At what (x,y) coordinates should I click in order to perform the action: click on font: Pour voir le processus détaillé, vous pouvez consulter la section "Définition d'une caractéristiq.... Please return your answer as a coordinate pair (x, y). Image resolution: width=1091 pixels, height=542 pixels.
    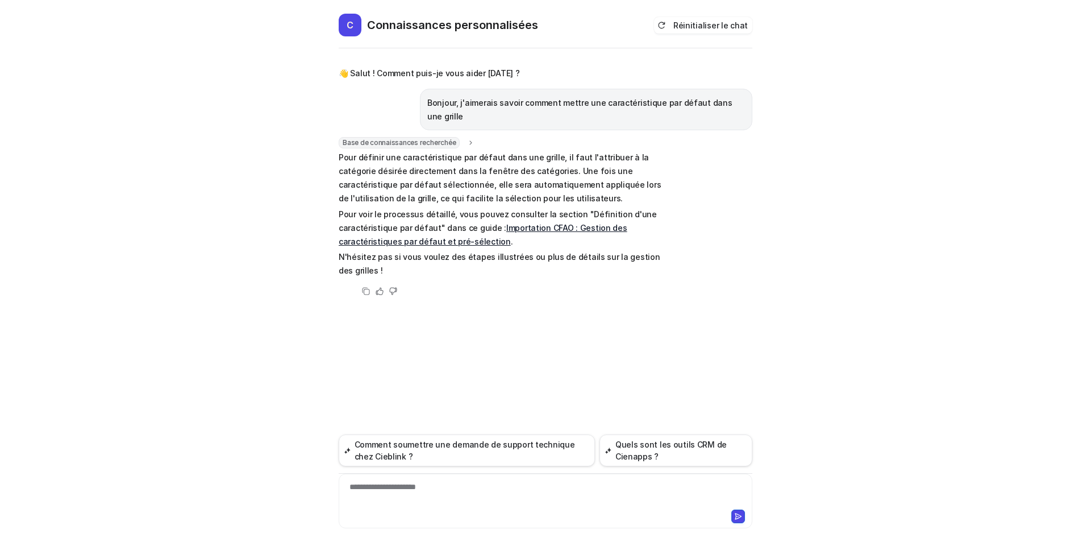
    Looking at the image, I should click on (498, 220).